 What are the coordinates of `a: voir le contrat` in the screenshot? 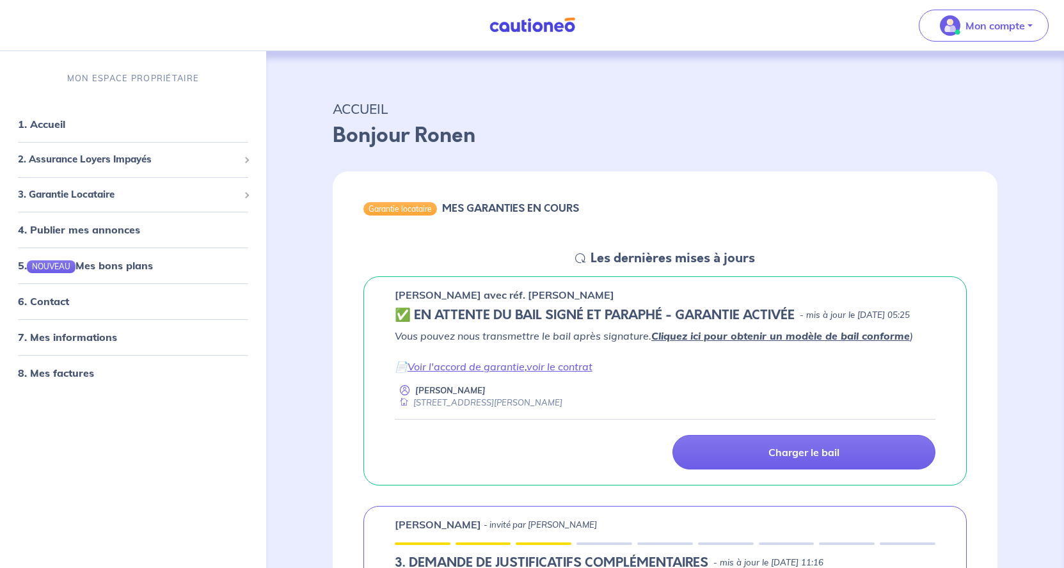 It's located at (559, 367).